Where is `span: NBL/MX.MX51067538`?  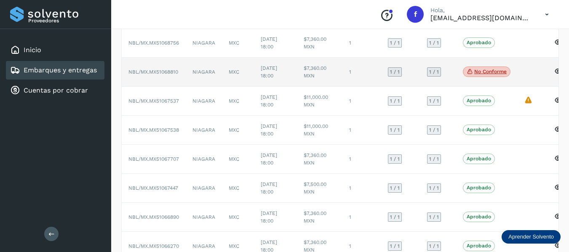 span: NBL/MX.MX51067538 is located at coordinates (154, 130).